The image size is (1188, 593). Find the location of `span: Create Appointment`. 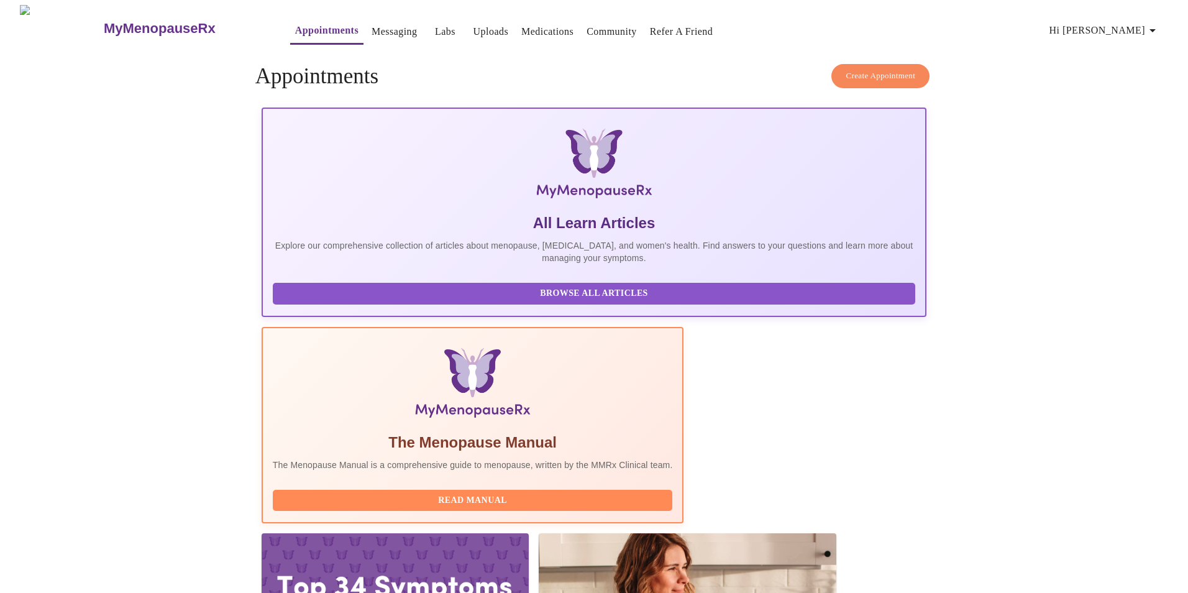

span: Create Appointment is located at coordinates (880, 76).